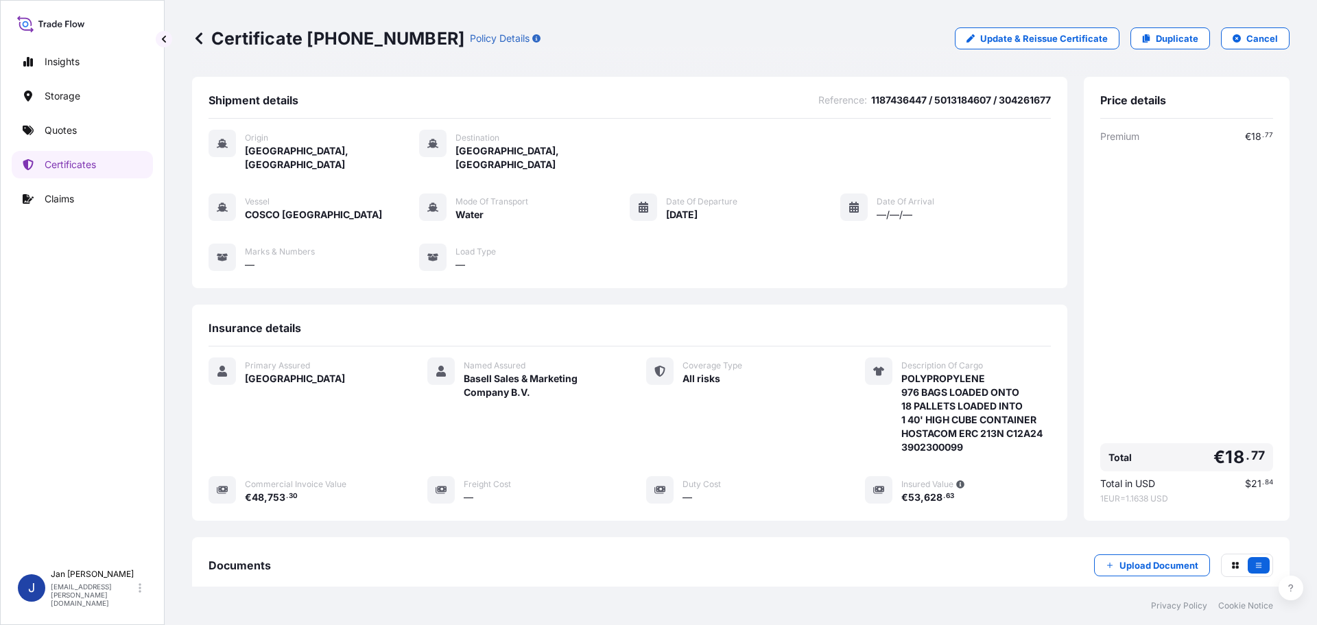  I want to click on span: Description Of Cargo, so click(942, 366).